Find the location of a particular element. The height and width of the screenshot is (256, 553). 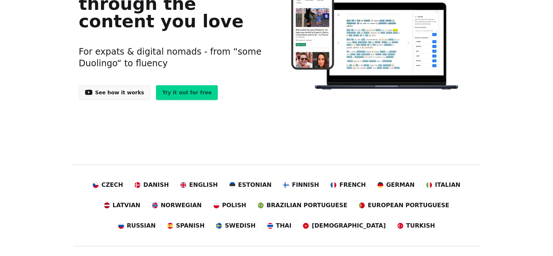

span: Danish is located at coordinates (156, 185).